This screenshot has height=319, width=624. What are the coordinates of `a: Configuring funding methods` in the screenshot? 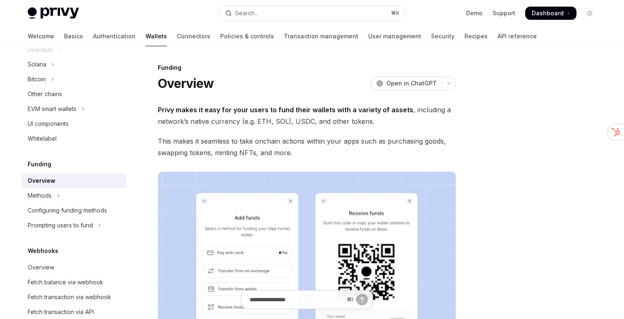 It's located at (74, 211).